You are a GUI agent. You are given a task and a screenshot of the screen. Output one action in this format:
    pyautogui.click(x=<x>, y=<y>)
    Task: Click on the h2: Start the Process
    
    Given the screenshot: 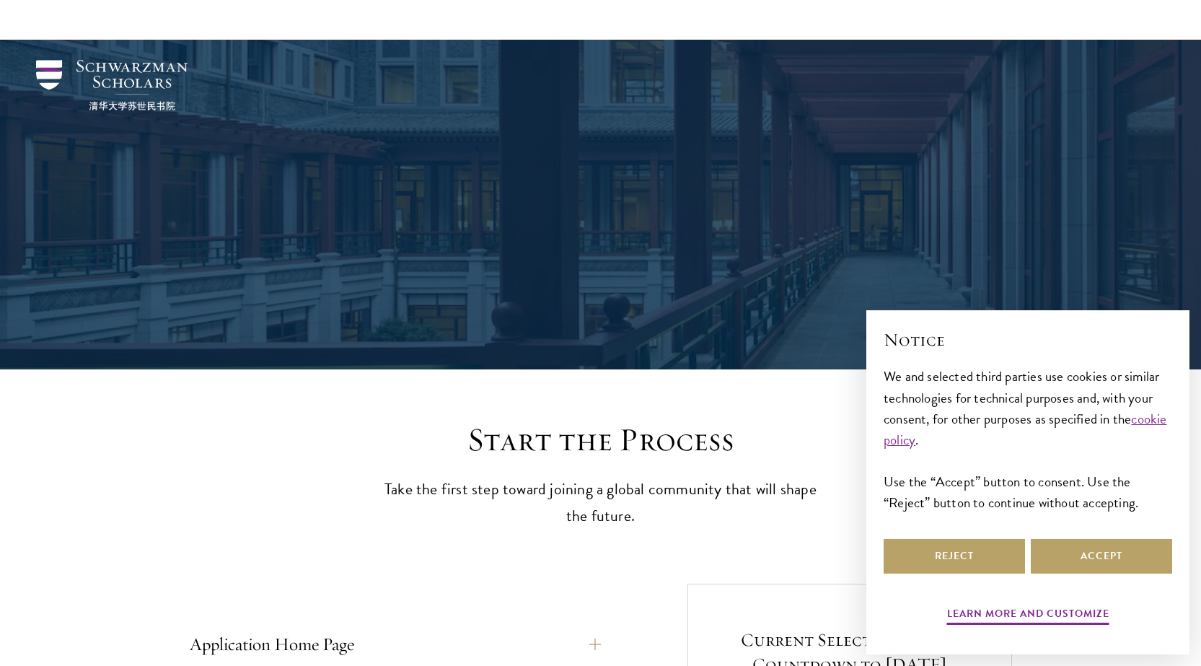 What is the action you would take?
    pyautogui.click(x=601, y=440)
    